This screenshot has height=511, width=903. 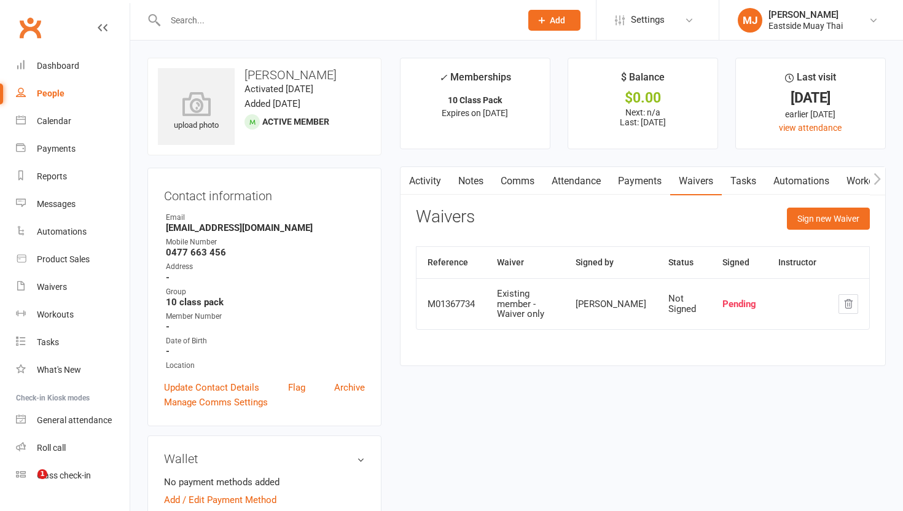 What do you see at coordinates (56, 204) in the screenshot?
I see `div: Messages` at bounding box center [56, 204].